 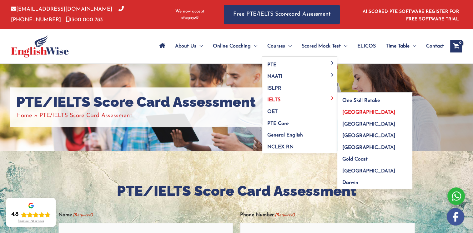 What do you see at coordinates (281, 147) in the screenshot?
I see `span: NCLEX RN` at bounding box center [281, 147].